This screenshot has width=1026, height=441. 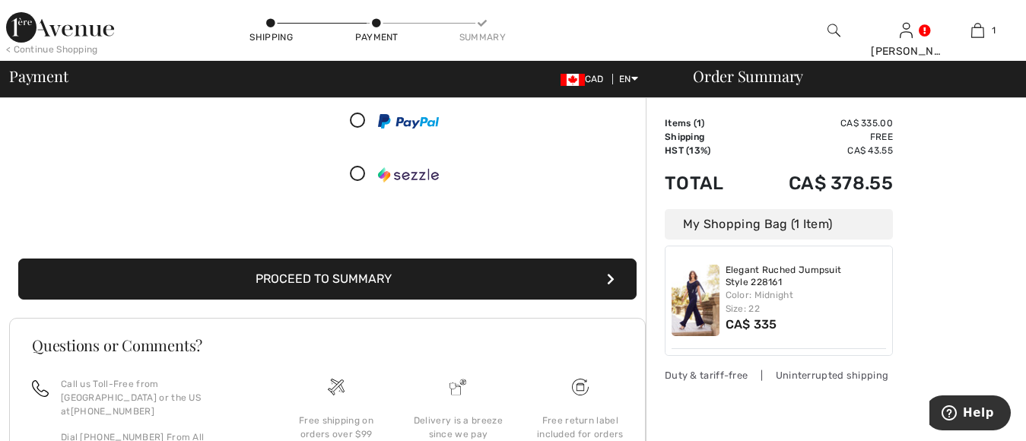 I want to click on div: My Shopping Bag (1 Item), so click(x=779, y=224).